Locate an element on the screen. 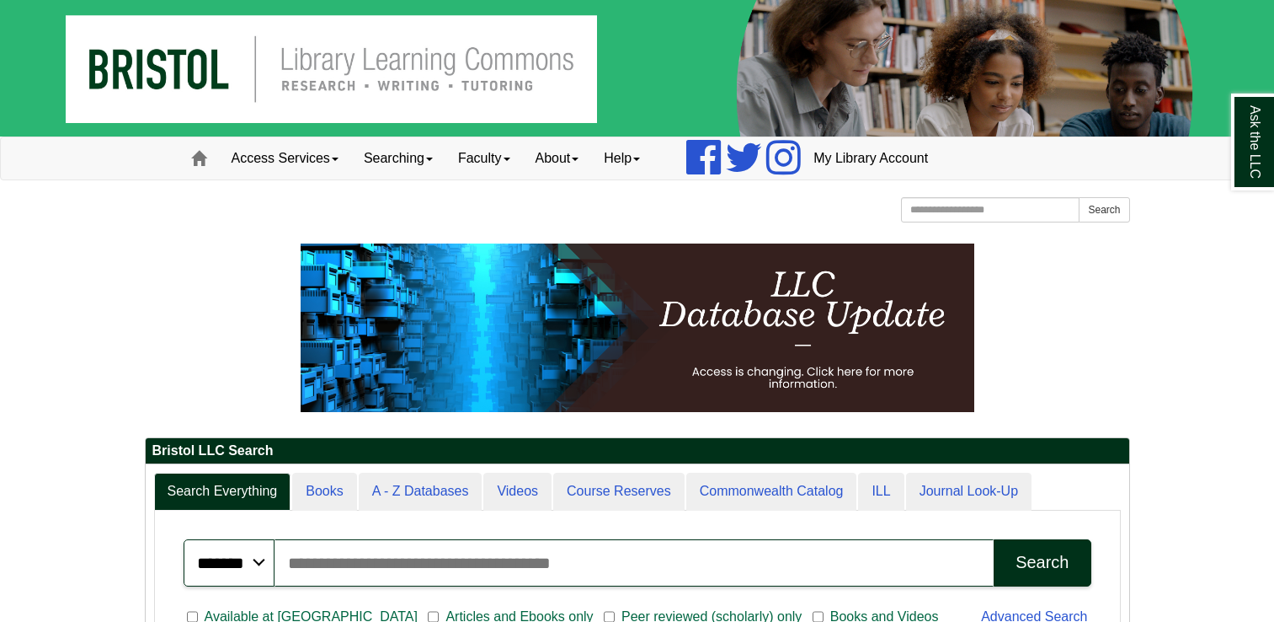 The height and width of the screenshot is (622, 1274). a: ILL is located at coordinates (881, 491).